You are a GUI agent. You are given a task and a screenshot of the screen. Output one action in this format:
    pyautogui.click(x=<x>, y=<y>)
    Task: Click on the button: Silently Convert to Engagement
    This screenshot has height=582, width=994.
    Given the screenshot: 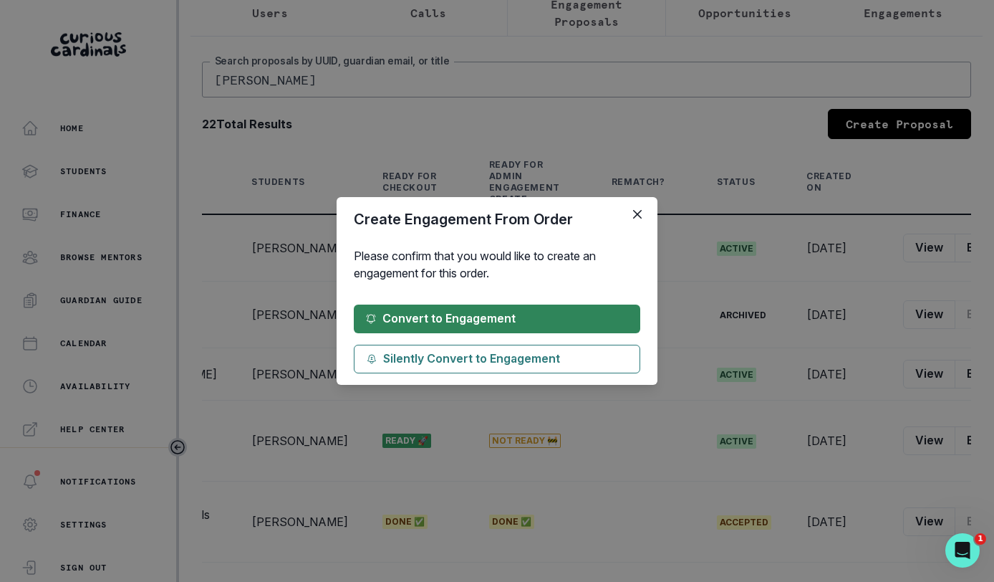 What is the action you would take?
    pyautogui.click(x=497, y=359)
    